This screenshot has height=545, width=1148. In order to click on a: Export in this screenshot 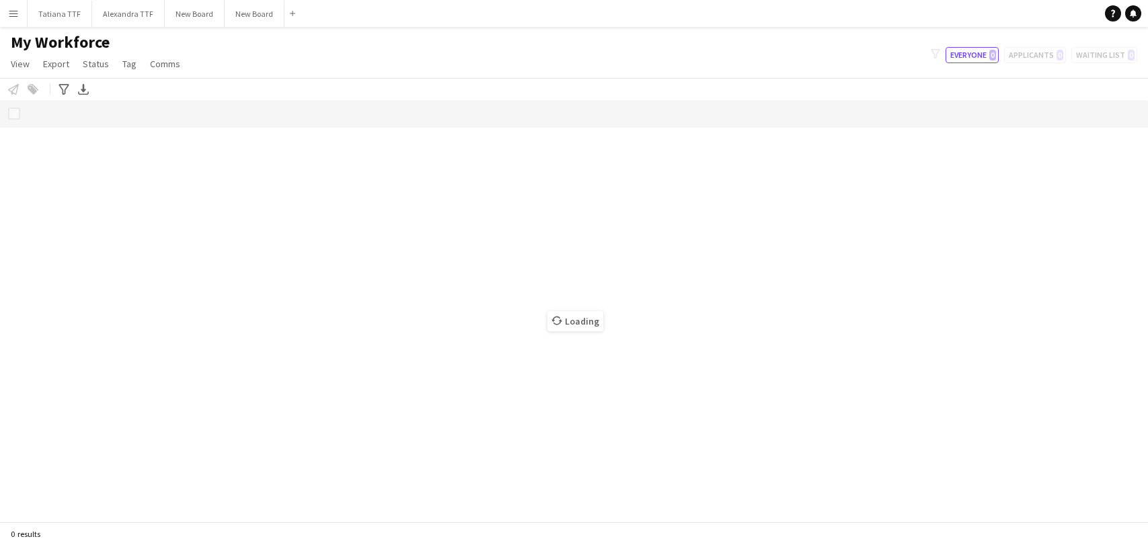, I will do `click(56, 64)`.